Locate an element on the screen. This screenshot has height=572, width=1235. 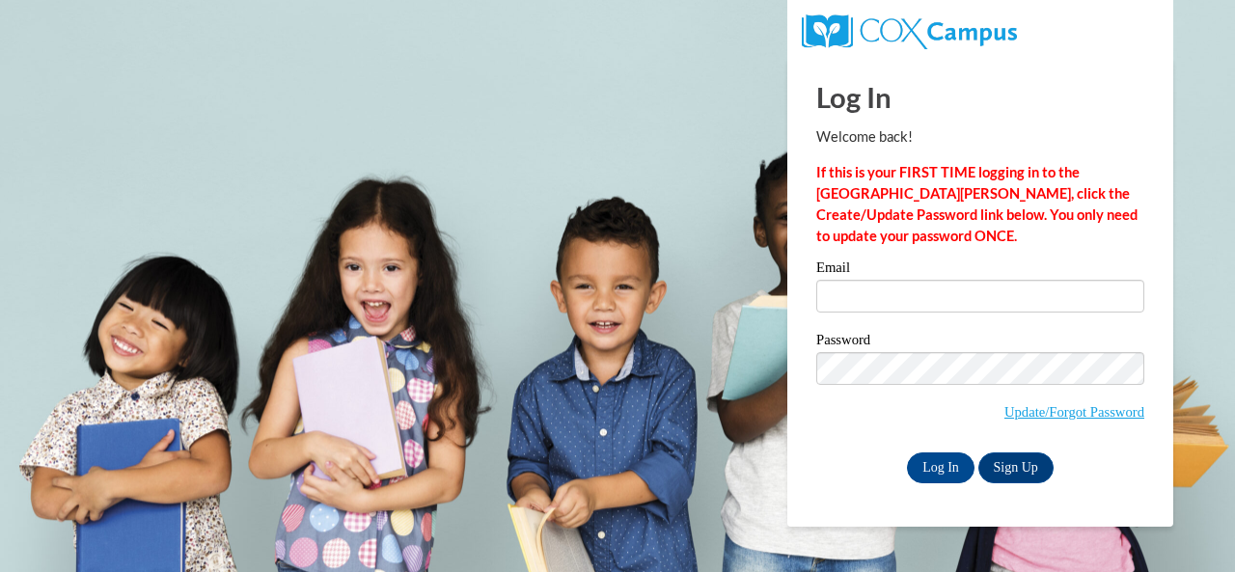
label: Email is located at coordinates (980, 270).